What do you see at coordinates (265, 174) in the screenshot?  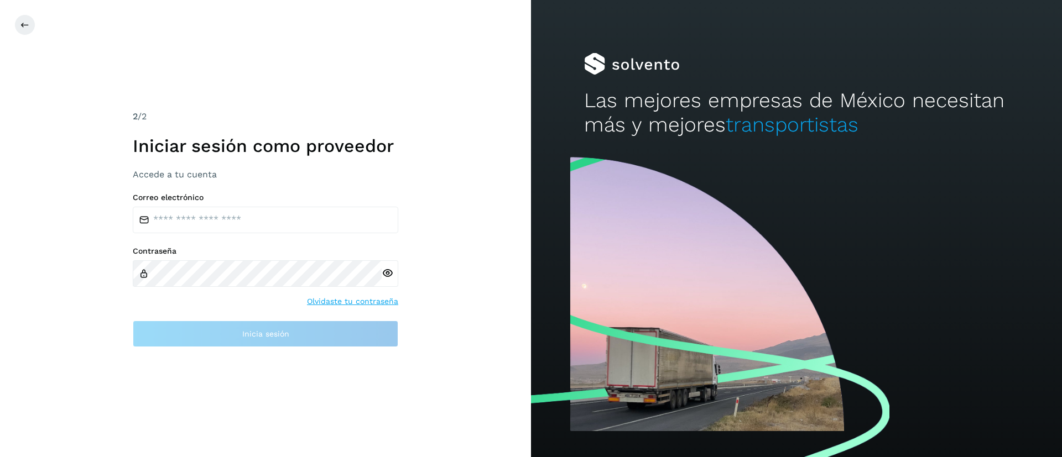 I see `h3: Accede a tu cuenta` at bounding box center [265, 174].